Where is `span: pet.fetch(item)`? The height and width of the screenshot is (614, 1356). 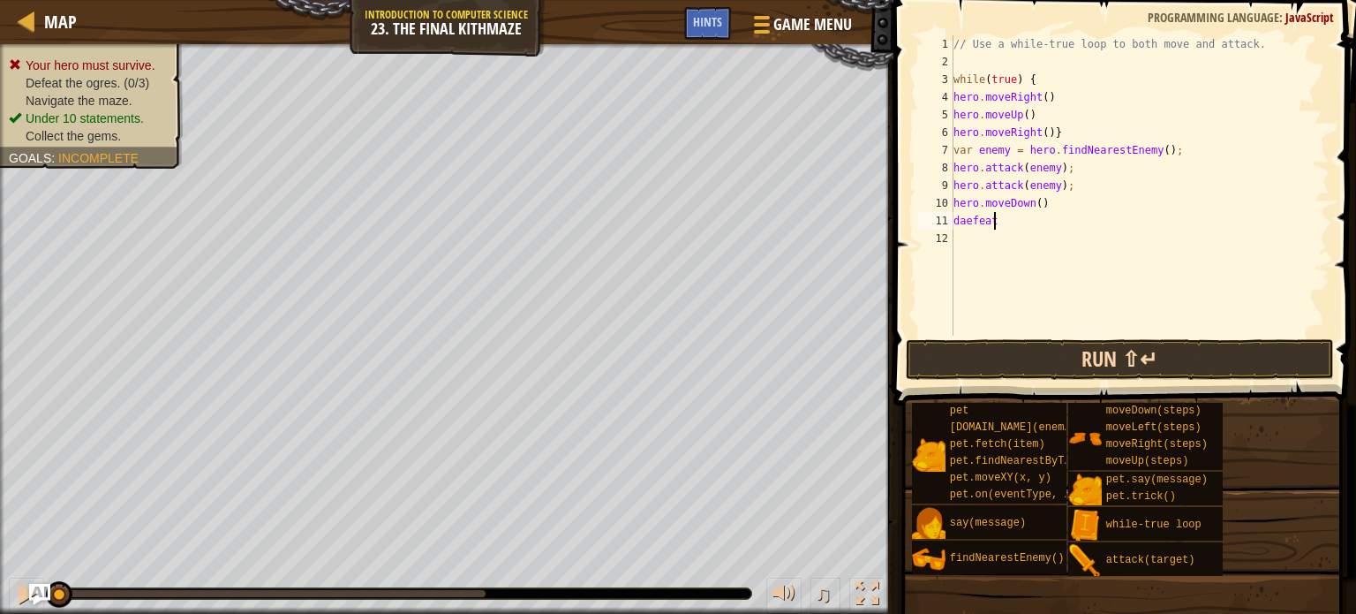 span: pet.fetch(item) is located at coordinates (998, 444).